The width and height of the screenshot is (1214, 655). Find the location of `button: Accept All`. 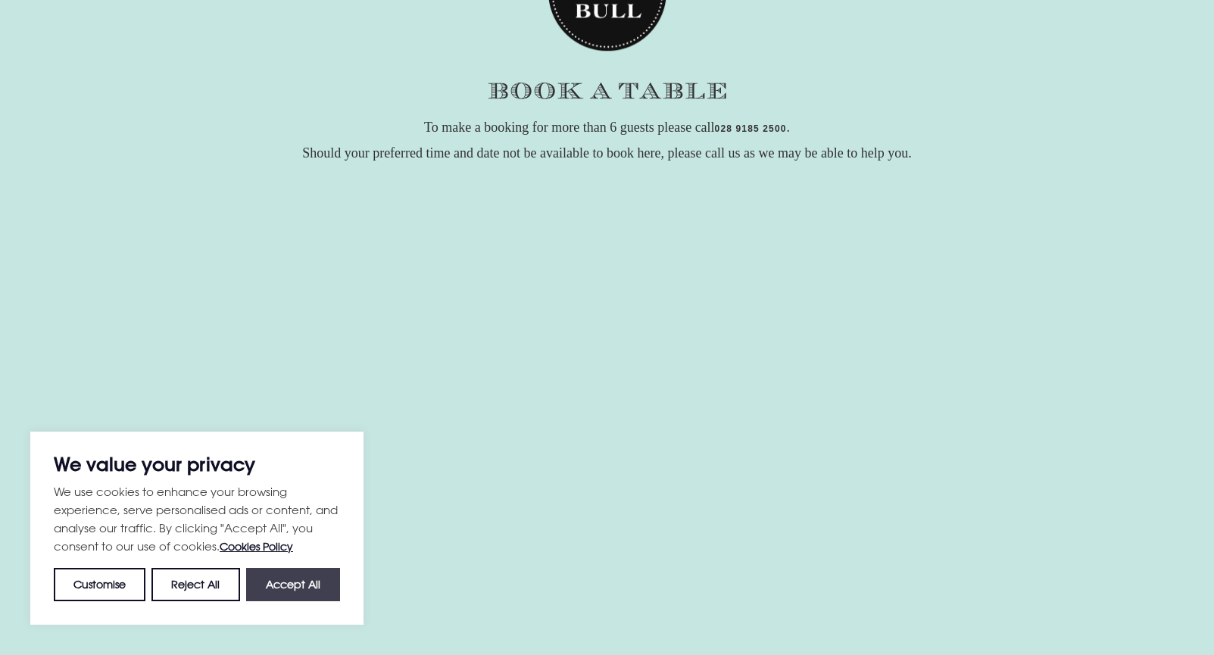

button: Accept All is located at coordinates (293, 585).